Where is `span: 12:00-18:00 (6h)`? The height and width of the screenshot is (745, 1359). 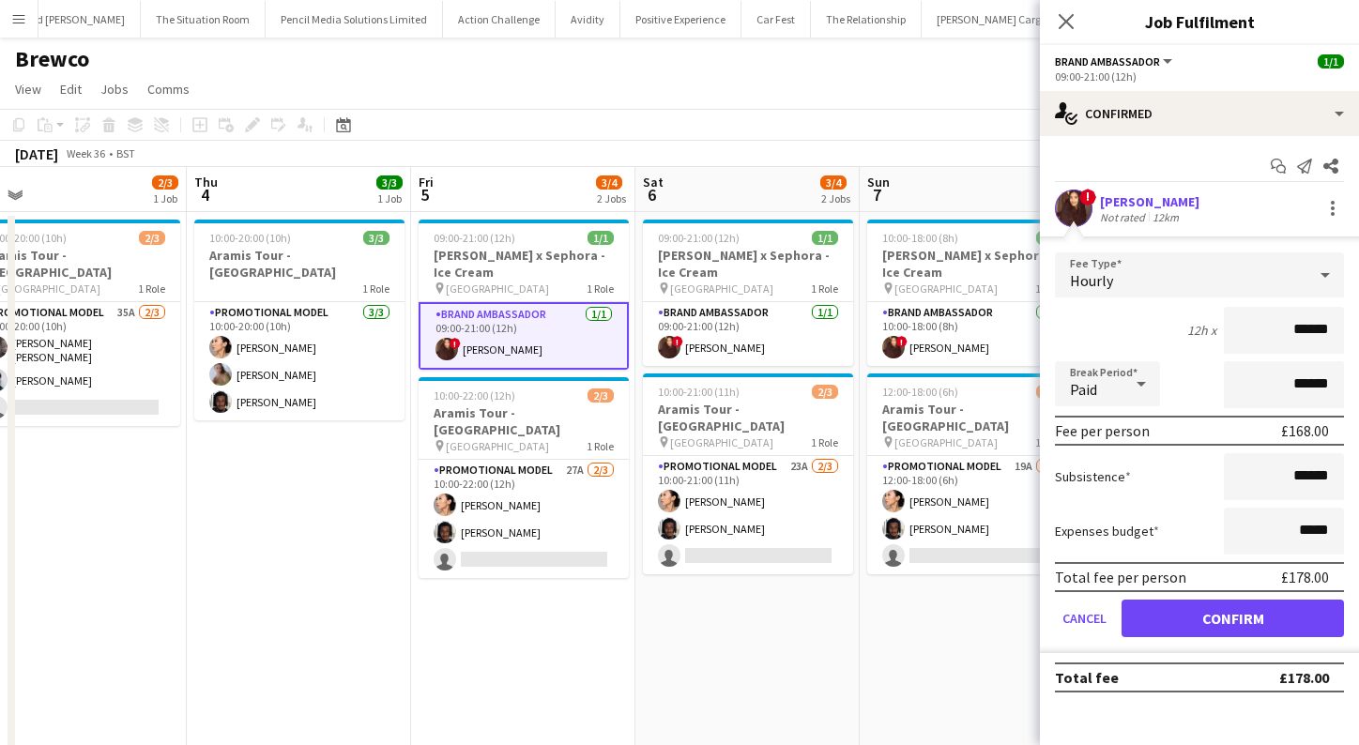
span: 12:00-18:00 (6h) is located at coordinates (920, 391).